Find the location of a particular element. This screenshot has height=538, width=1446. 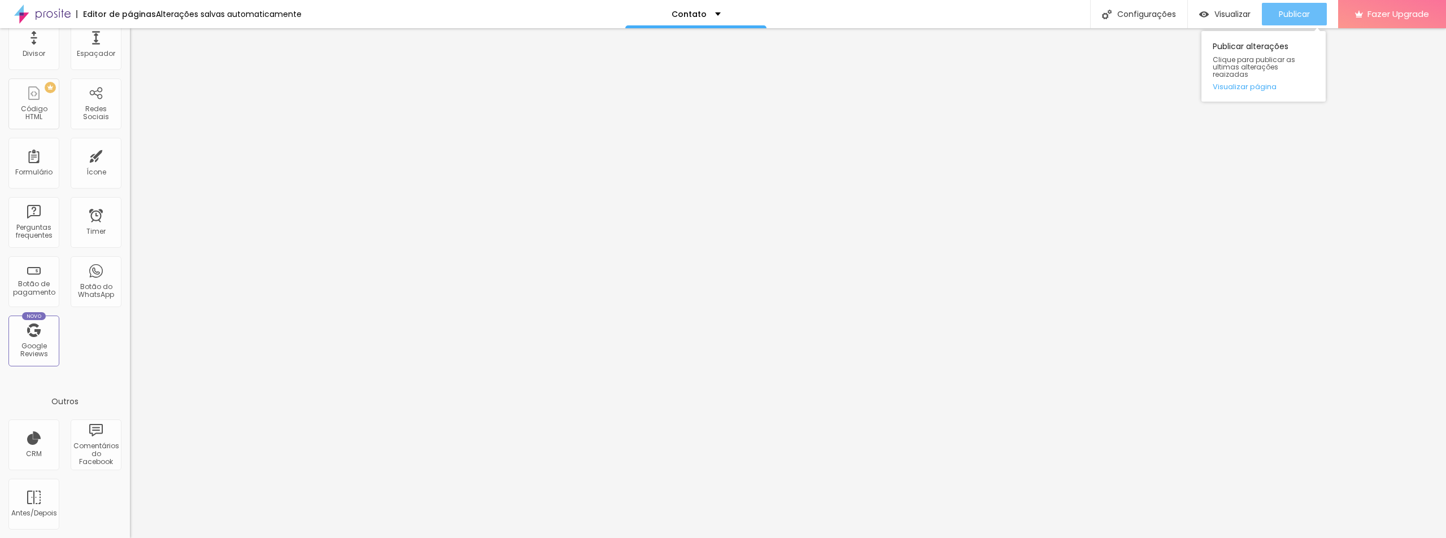

p: Contato is located at coordinates (689, 14).